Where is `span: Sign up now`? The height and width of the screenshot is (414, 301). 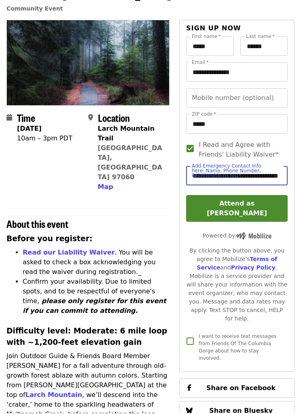
span: Sign up now is located at coordinates (214, 29).